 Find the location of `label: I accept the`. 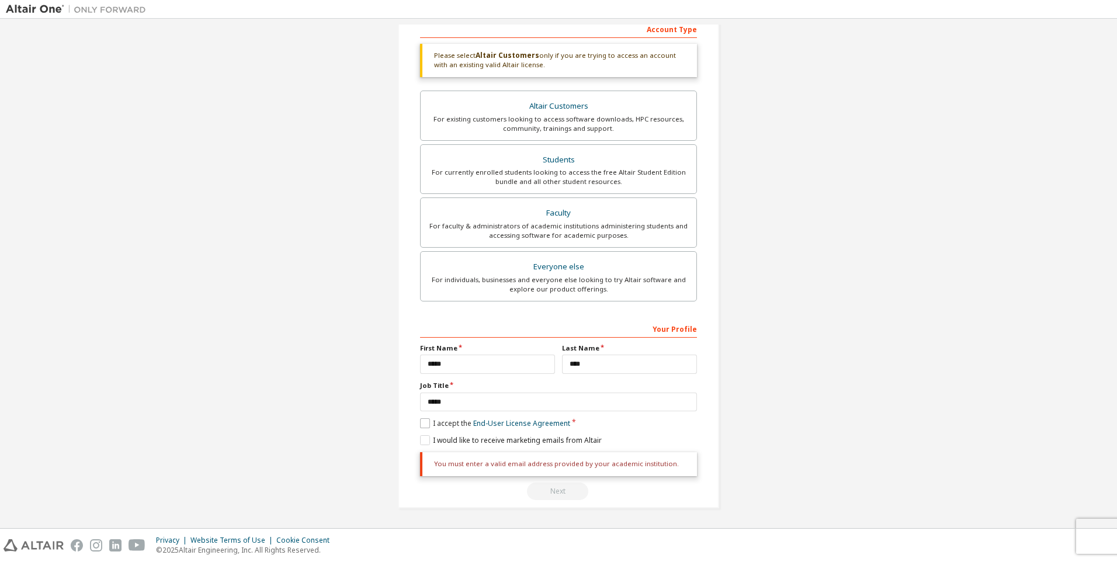

label: I accept the is located at coordinates (495, 423).